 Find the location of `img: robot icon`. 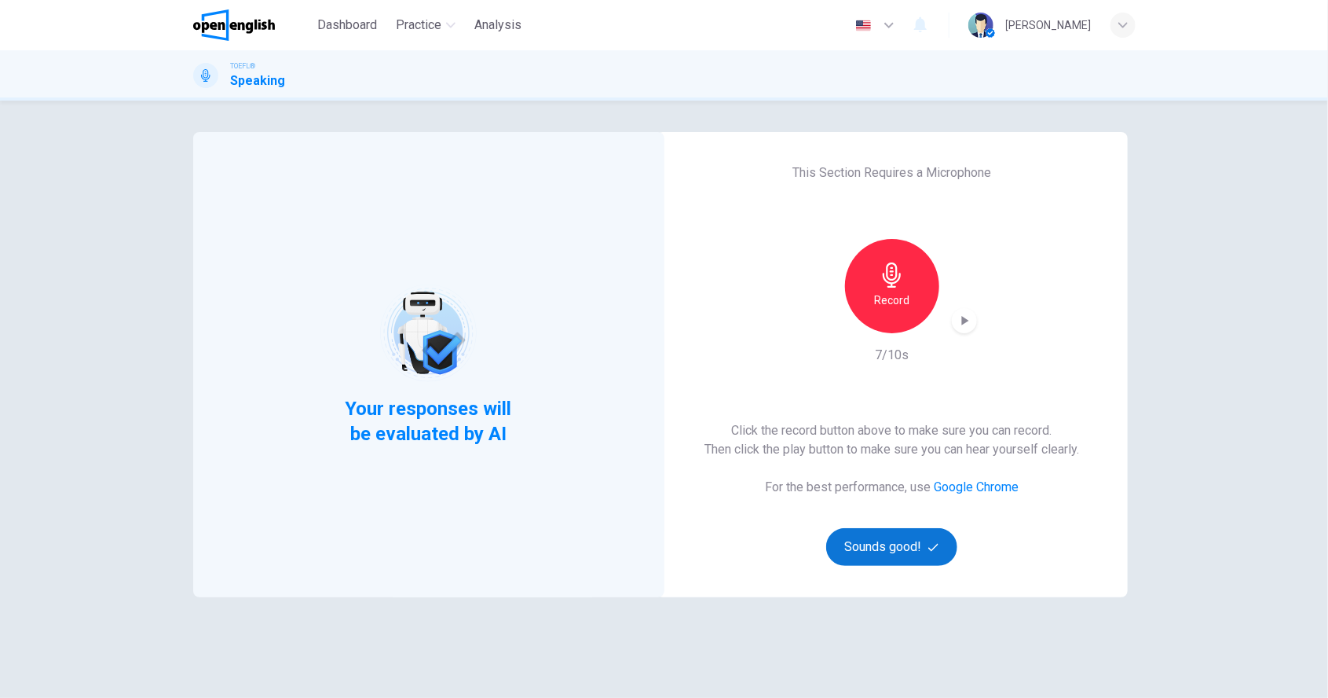

img: robot icon is located at coordinates (428, 332).